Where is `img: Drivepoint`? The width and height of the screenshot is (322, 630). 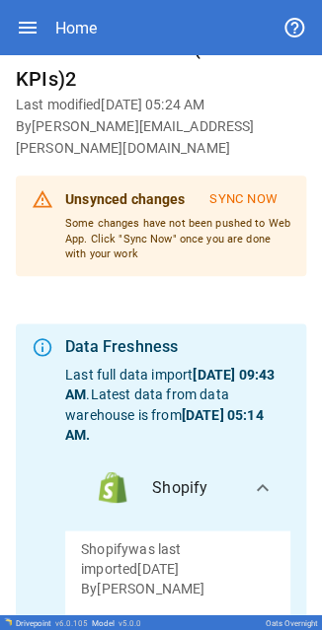
img: Drivepoint is located at coordinates (8, 621).